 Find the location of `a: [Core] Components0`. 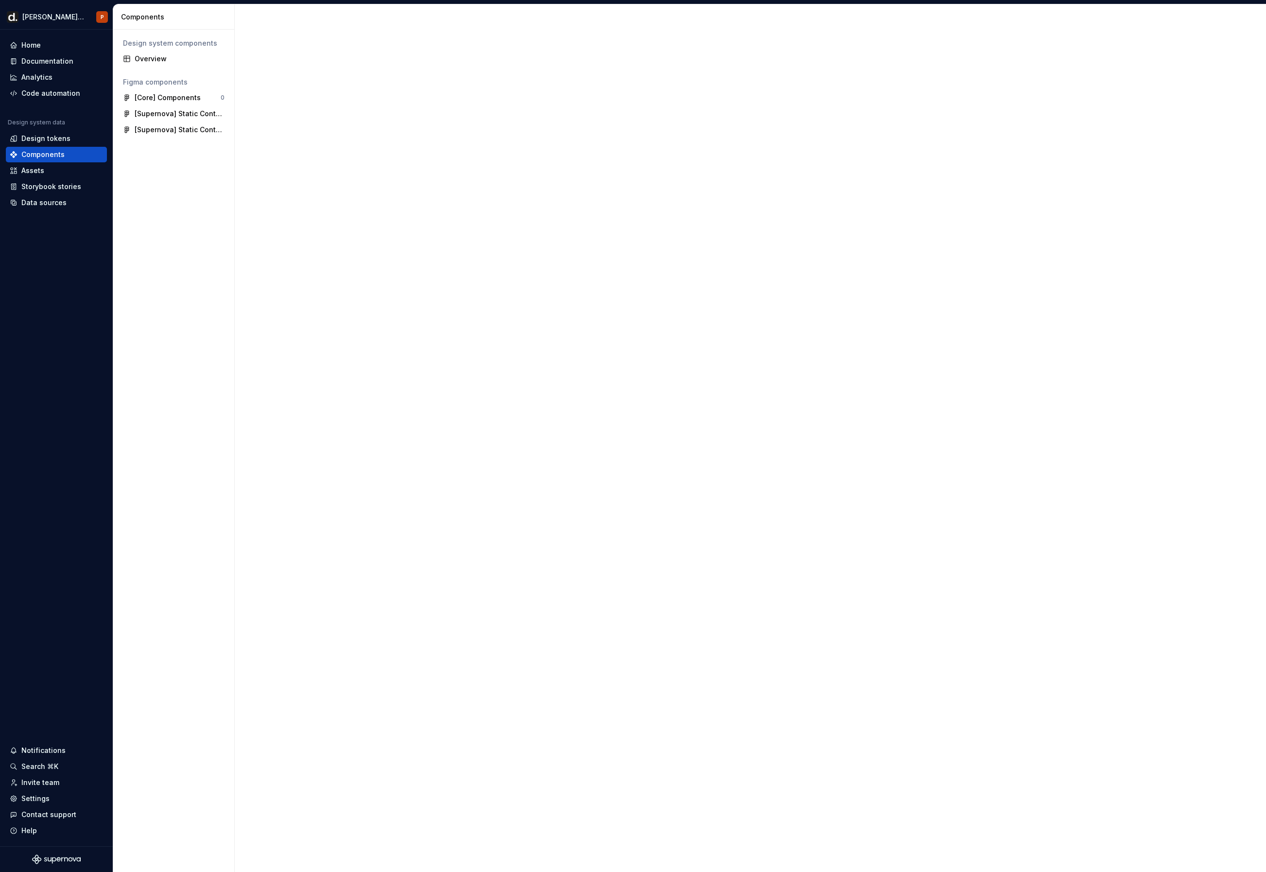

a: [Core] Components0 is located at coordinates (173, 98).